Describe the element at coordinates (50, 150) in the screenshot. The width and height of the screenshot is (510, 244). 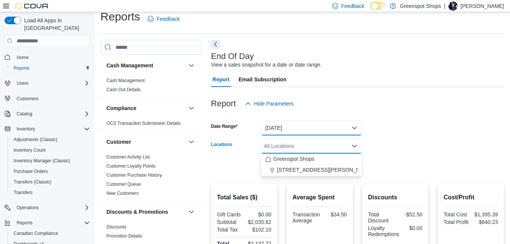
I see `button: Inventory Count` at that location.